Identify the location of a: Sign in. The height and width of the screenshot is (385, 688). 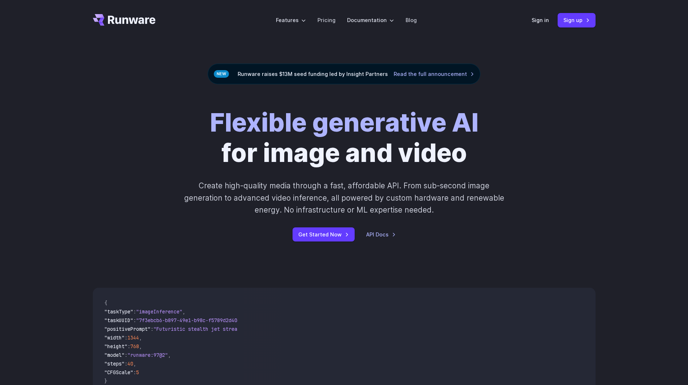
(540, 20).